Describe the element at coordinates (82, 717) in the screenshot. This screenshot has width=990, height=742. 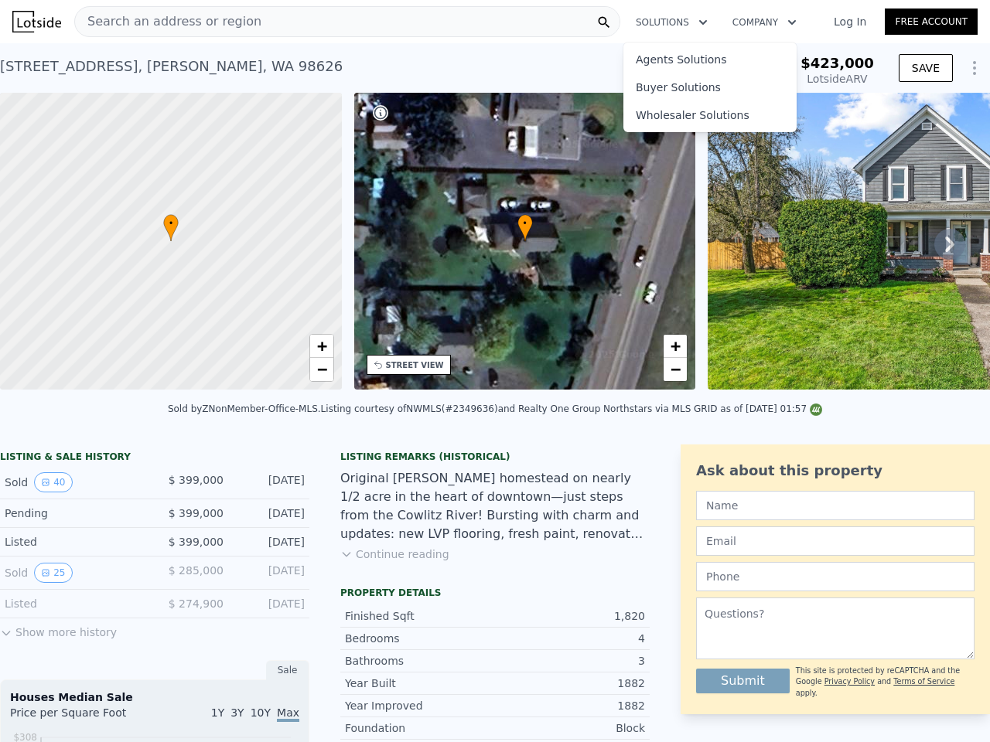
I see `div: Price per Square Foot` at that location.